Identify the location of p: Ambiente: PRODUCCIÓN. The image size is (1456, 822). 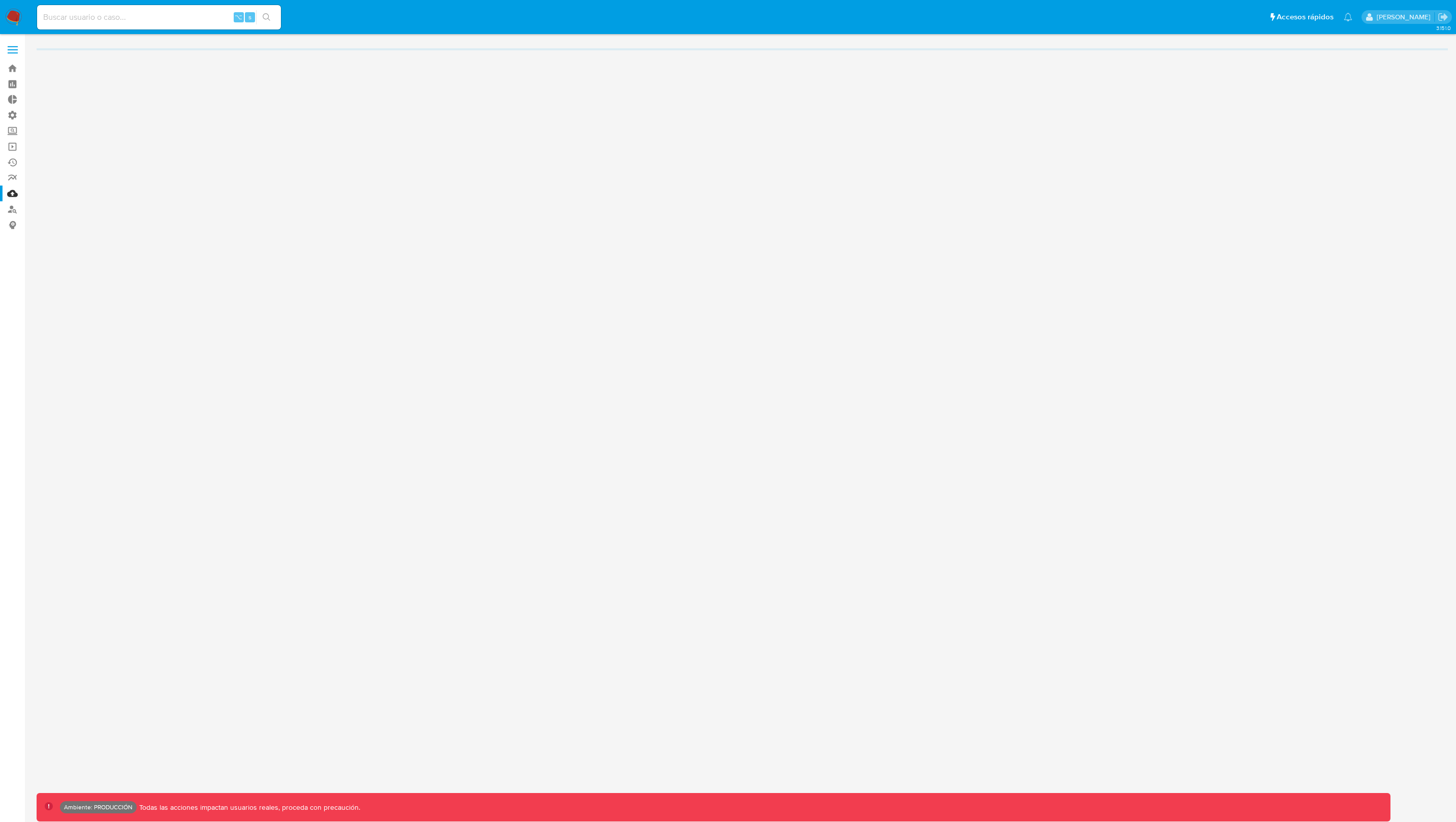
(98, 807).